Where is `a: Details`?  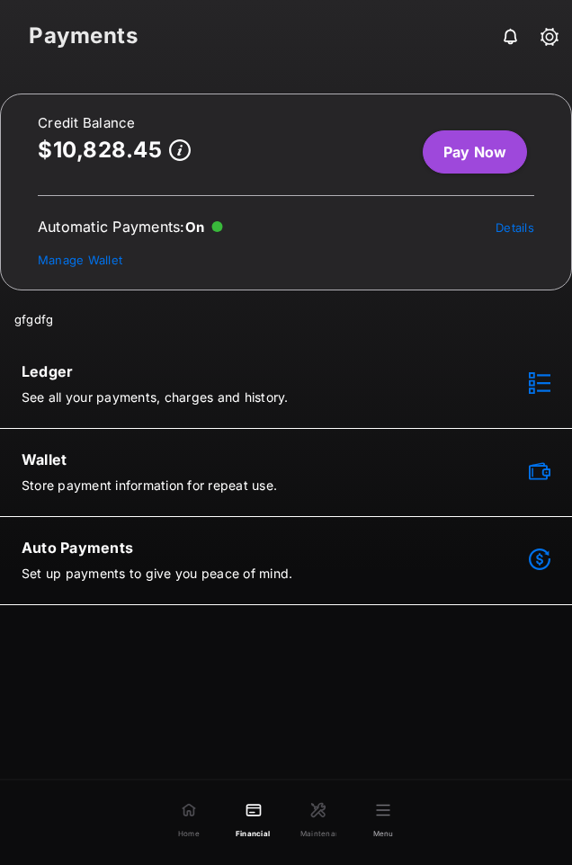
a: Details is located at coordinates (514, 227).